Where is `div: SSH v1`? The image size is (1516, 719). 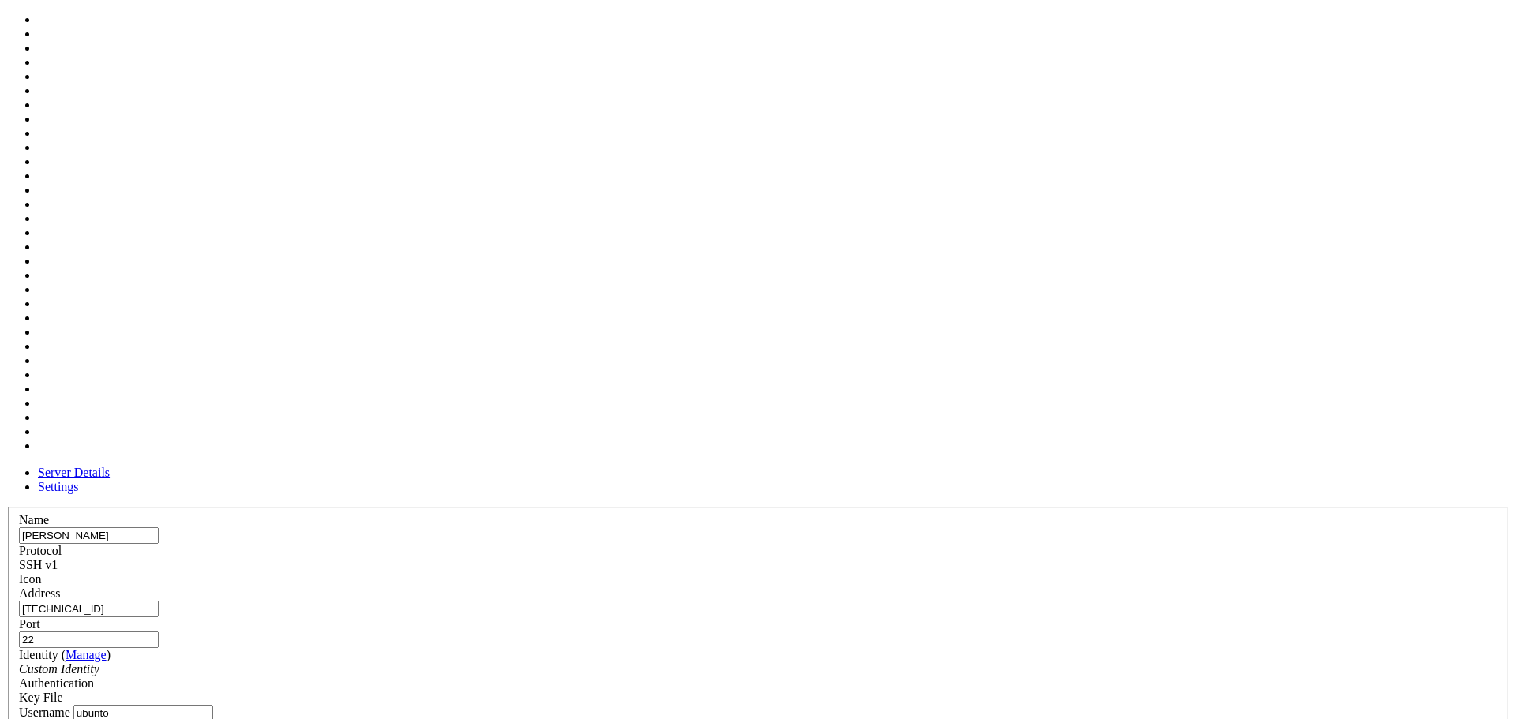 div: SSH v1 is located at coordinates (758, 565).